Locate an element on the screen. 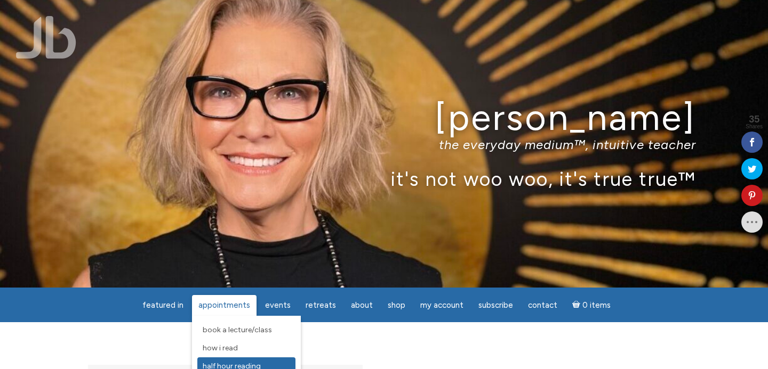 Image resolution: width=768 pixels, height=369 pixels. span: Appointments is located at coordinates (224, 305).